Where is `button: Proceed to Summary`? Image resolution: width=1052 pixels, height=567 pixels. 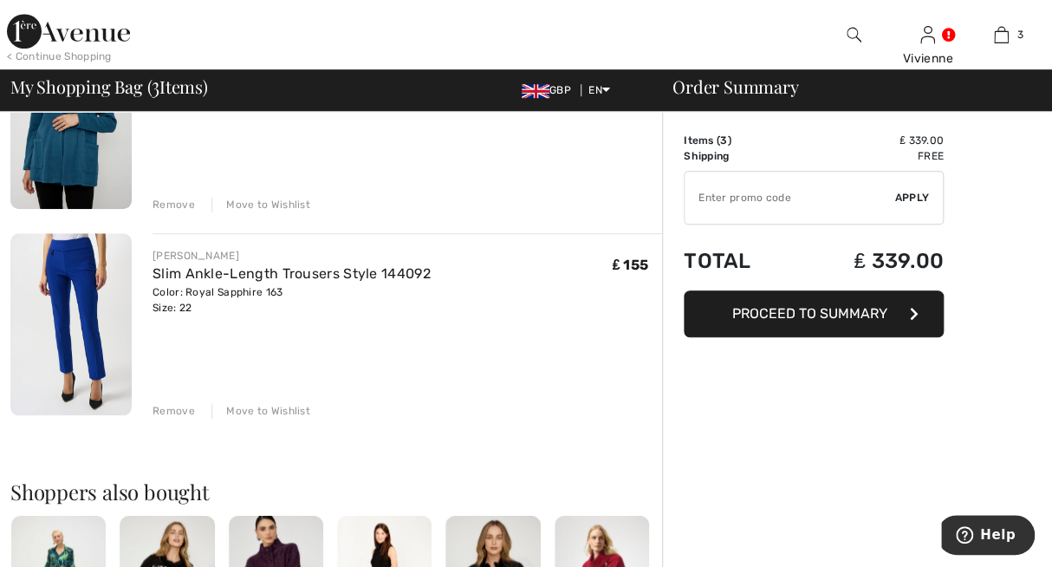
button: Proceed to Summary is located at coordinates (814, 314).